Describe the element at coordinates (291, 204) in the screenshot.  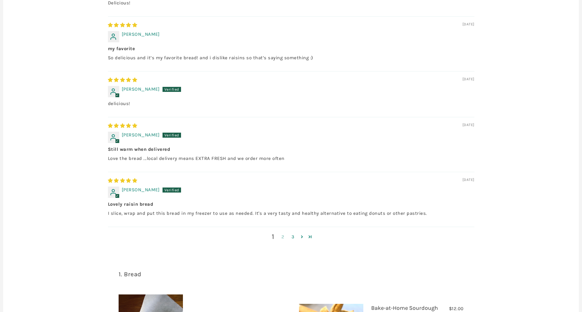
I see `b: Lovely raisin bread` at that location.